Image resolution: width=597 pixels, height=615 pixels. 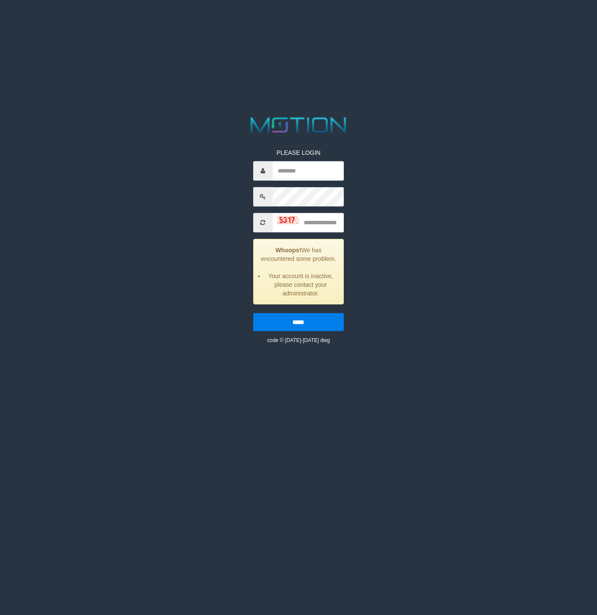 I want to click on li: Your account is inactive, please contact your administrator., so click(x=300, y=284).